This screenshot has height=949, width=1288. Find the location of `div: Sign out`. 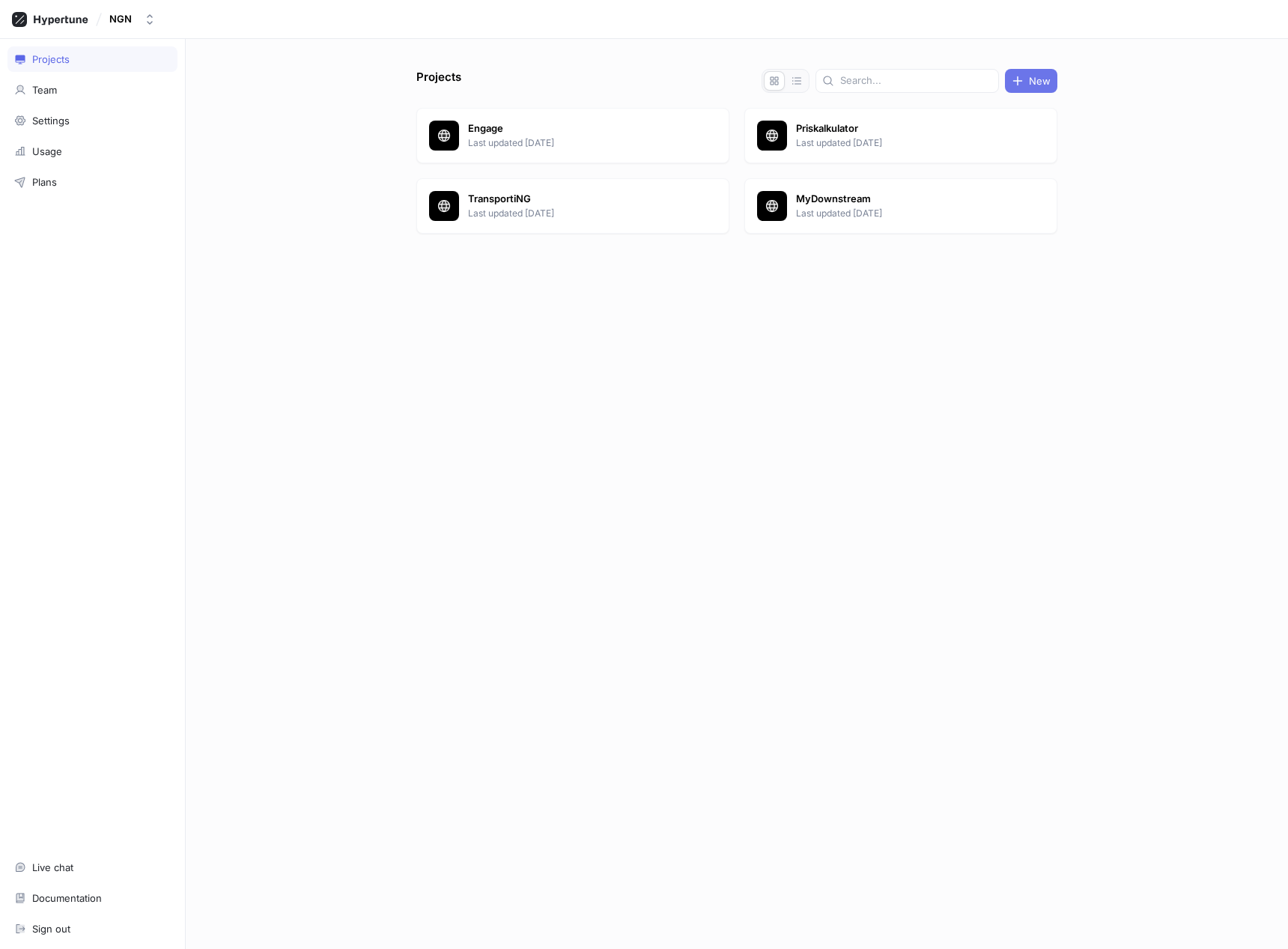

div: Sign out is located at coordinates (51, 929).